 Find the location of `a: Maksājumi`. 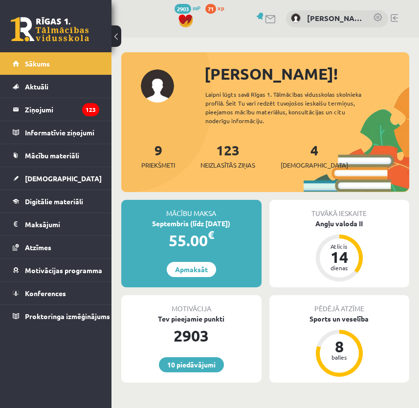

a: Maksājumi is located at coordinates (56, 224).